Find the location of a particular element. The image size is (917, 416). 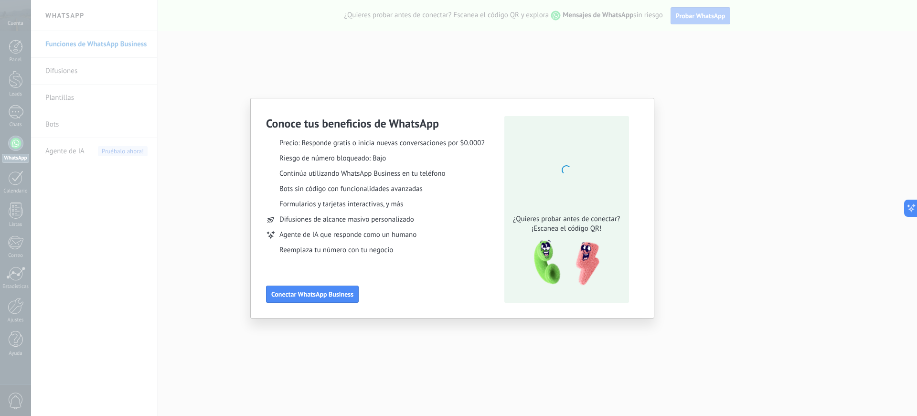

span: Continúa utilizando WhatsApp Business en tu teléfono is located at coordinates (362, 174).